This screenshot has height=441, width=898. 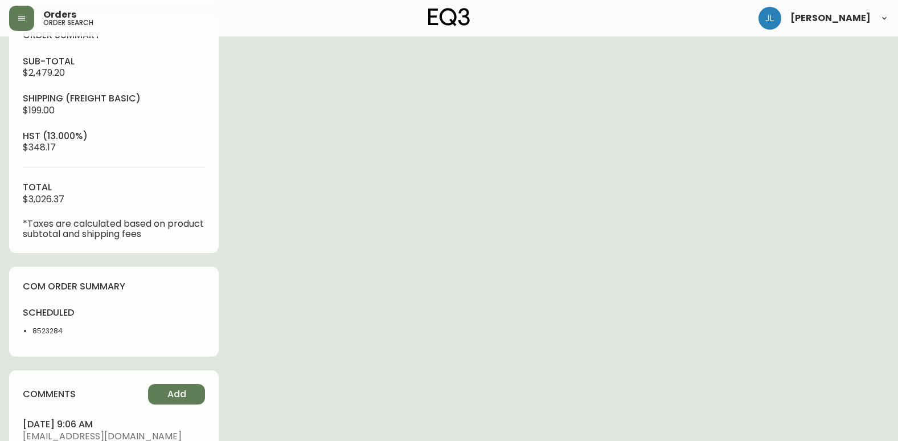 What do you see at coordinates (65, 313) in the screenshot?
I see `h4: scheduled` at bounding box center [65, 313].